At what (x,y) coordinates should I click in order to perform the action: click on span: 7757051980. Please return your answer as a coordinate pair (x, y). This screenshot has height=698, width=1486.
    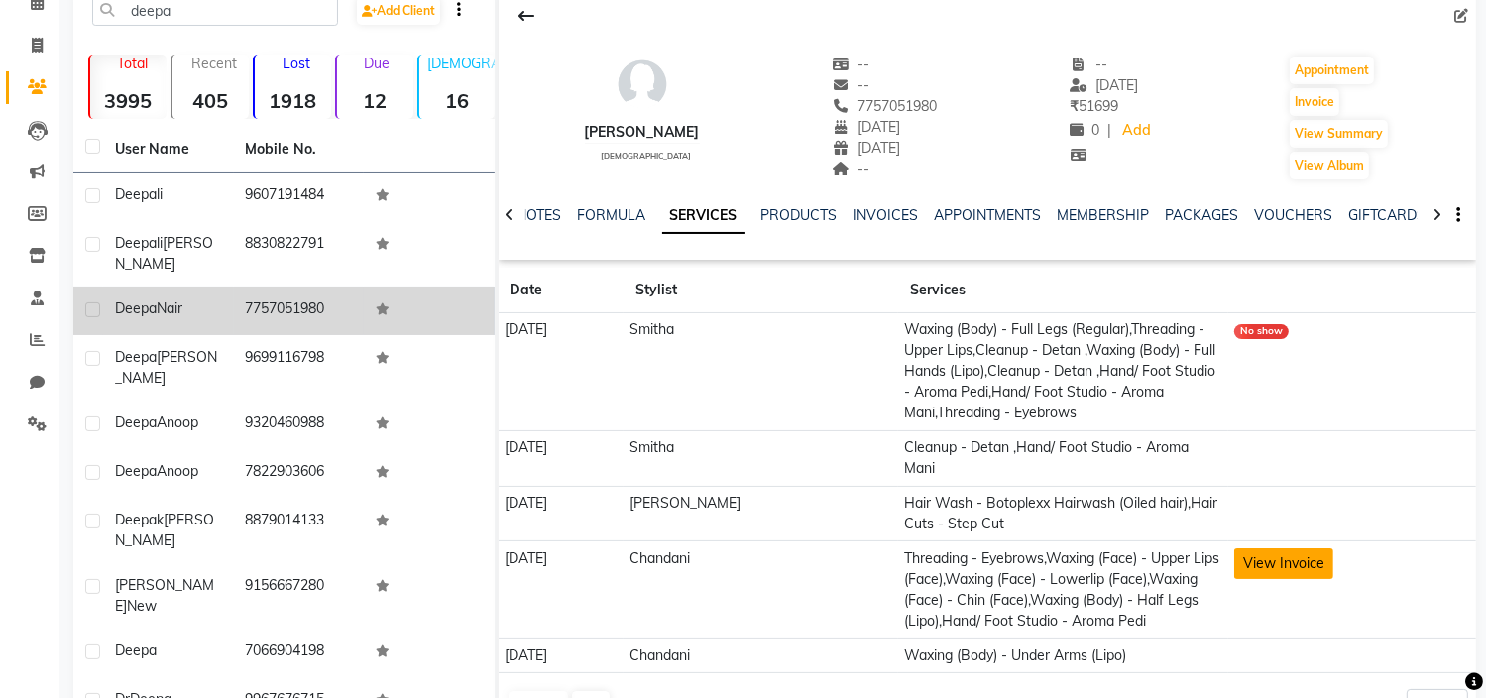
    Looking at the image, I should click on (885, 106).